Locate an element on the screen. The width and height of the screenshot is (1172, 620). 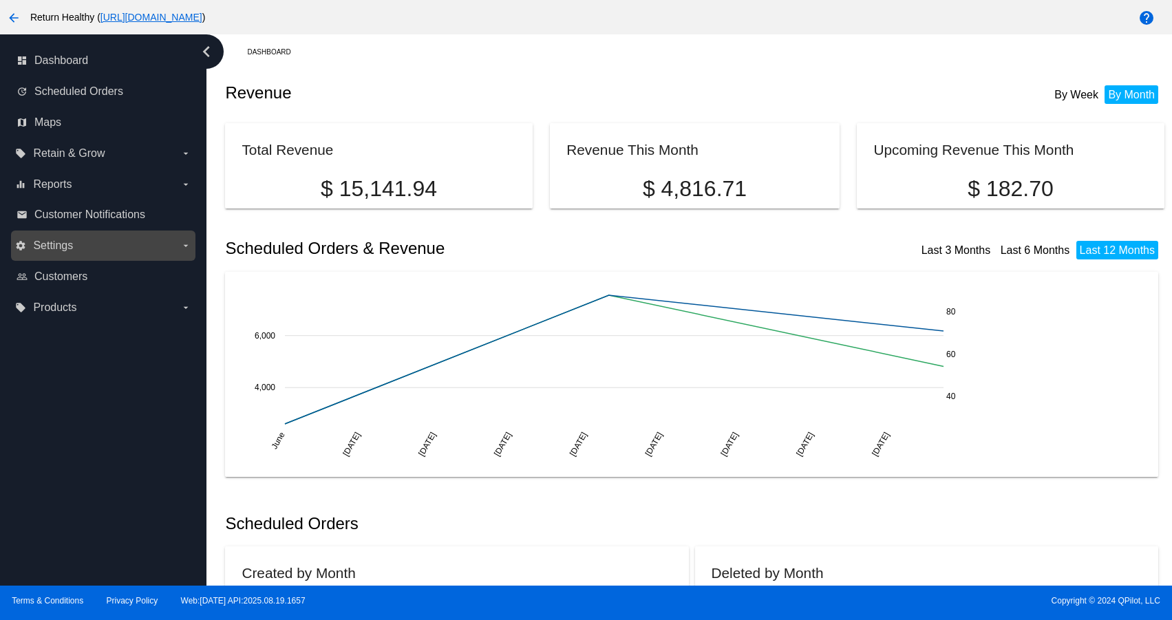
text: 6,000 is located at coordinates (265, 335).